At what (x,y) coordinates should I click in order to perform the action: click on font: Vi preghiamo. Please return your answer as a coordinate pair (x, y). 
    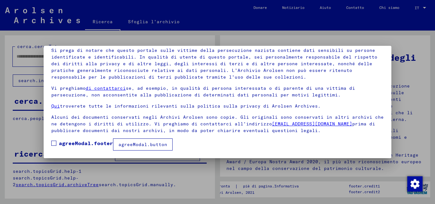
    Looking at the image, I should click on (68, 88).